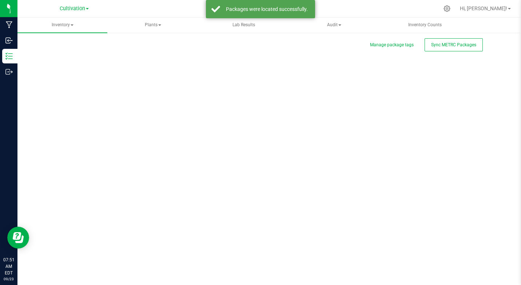  Describe the element at coordinates (267, 9) in the screenshot. I see `div: Packages were located successfully.` at that location.